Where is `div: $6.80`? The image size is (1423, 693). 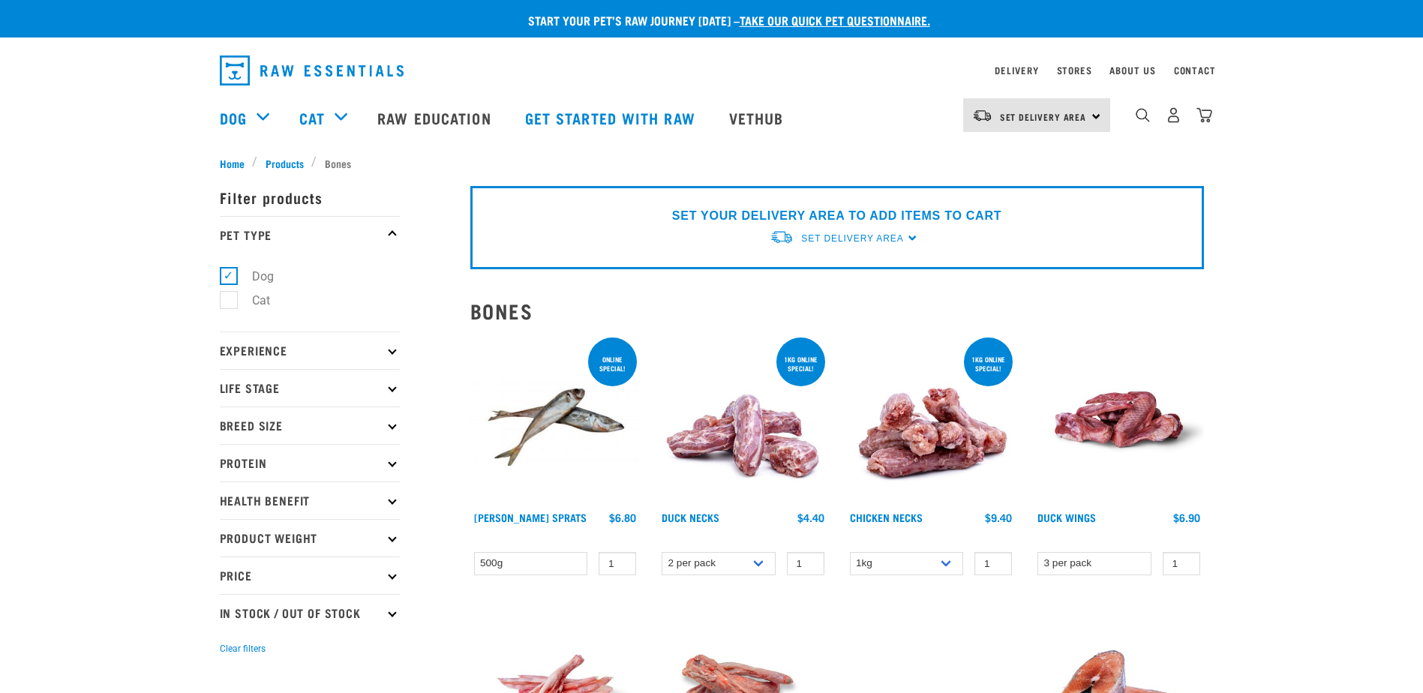 div: $6.80 is located at coordinates (623, 518).